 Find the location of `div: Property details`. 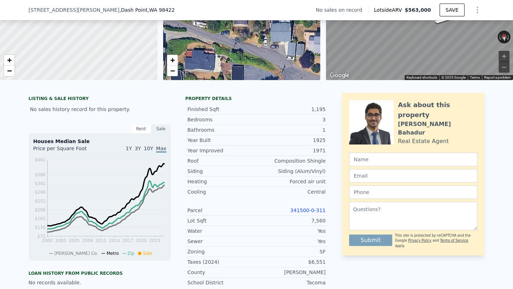

div: Property details is located at coordinates (256, 99).